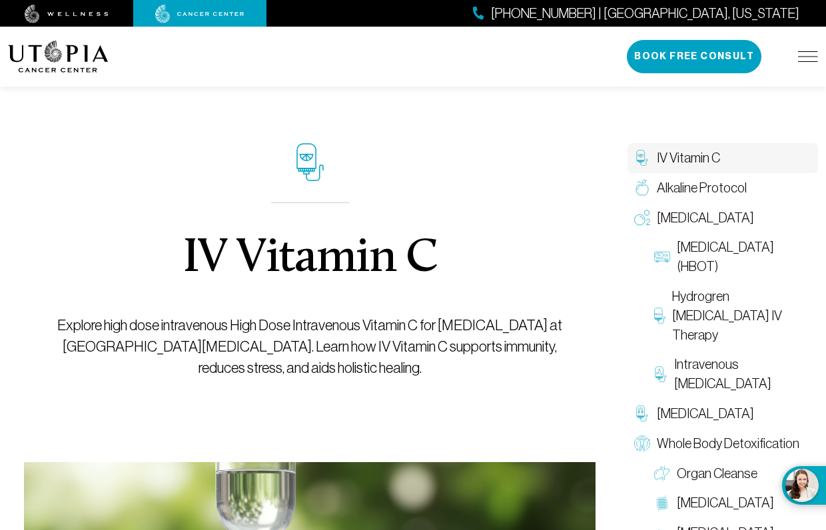  I want to click on a: IV Vitamin C, so click(723, 158).